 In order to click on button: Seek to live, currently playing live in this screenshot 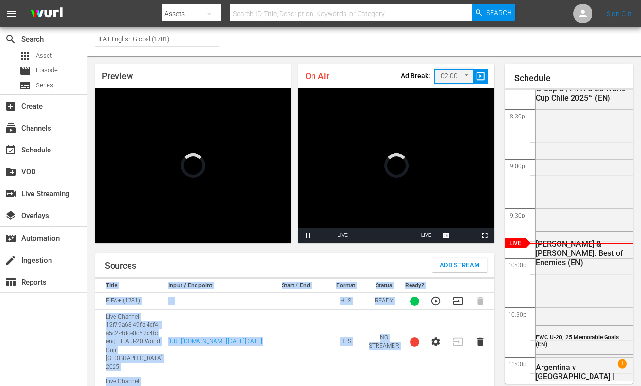, I will do `click(427, 235)`.